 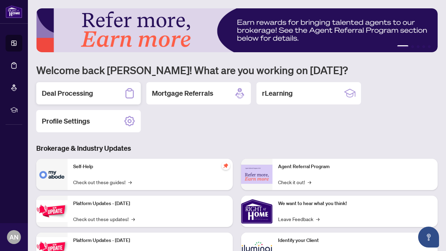 I want to click on img: Self-Help, so click(x=52, y=174).